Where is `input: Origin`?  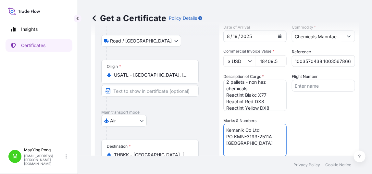
input: Origin is located at coordinates (152, 75).